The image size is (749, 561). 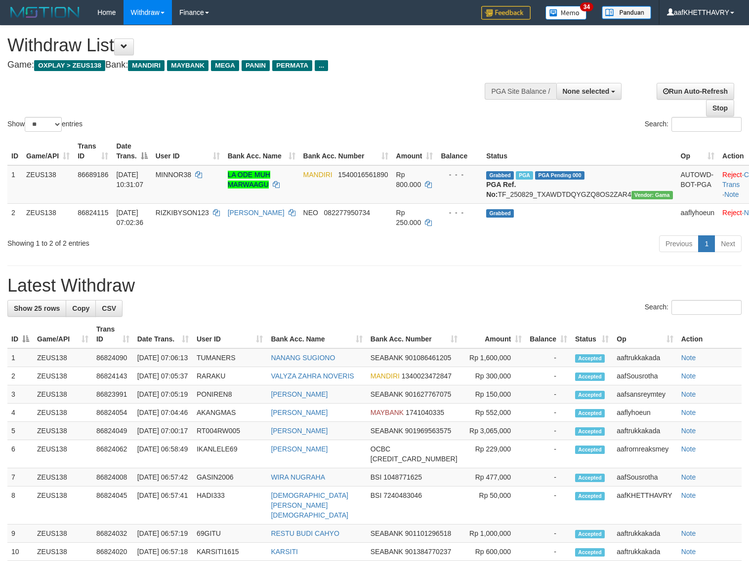 I want to click on label: Show entries, so click(x=45, y=124).